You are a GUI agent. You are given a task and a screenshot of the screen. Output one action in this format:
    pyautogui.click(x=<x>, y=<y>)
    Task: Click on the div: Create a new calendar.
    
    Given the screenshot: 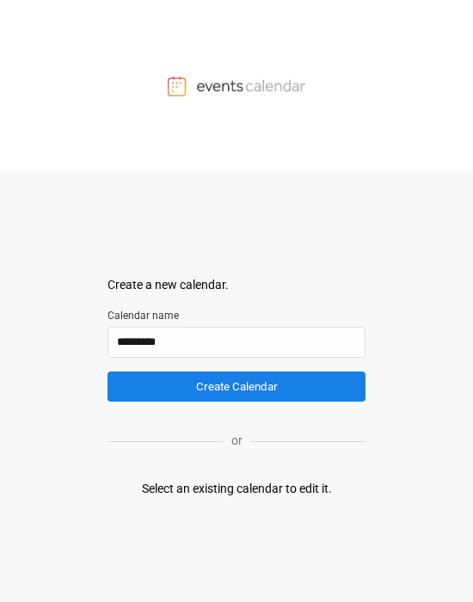 What is the action you would take?
    pyautogui.click(x=237, y=285)
    